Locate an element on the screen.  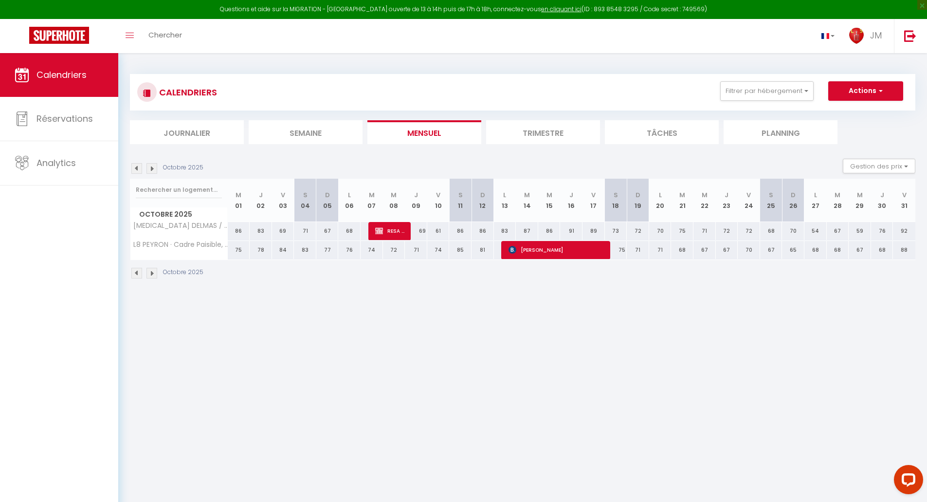
th: 01 is located at coordinates (239, 200).